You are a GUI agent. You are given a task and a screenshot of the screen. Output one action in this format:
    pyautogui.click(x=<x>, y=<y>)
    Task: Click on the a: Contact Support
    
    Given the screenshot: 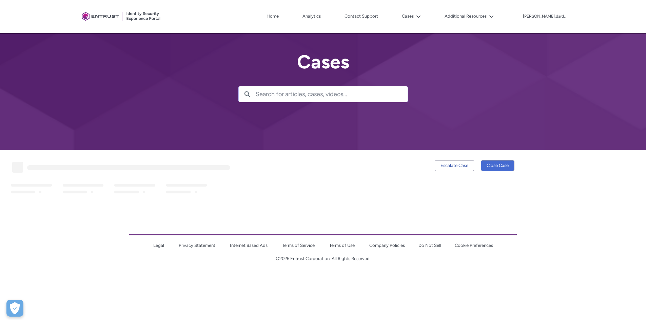 What is the action you would take?
    pyautogui.click(x=361, y=16)
    